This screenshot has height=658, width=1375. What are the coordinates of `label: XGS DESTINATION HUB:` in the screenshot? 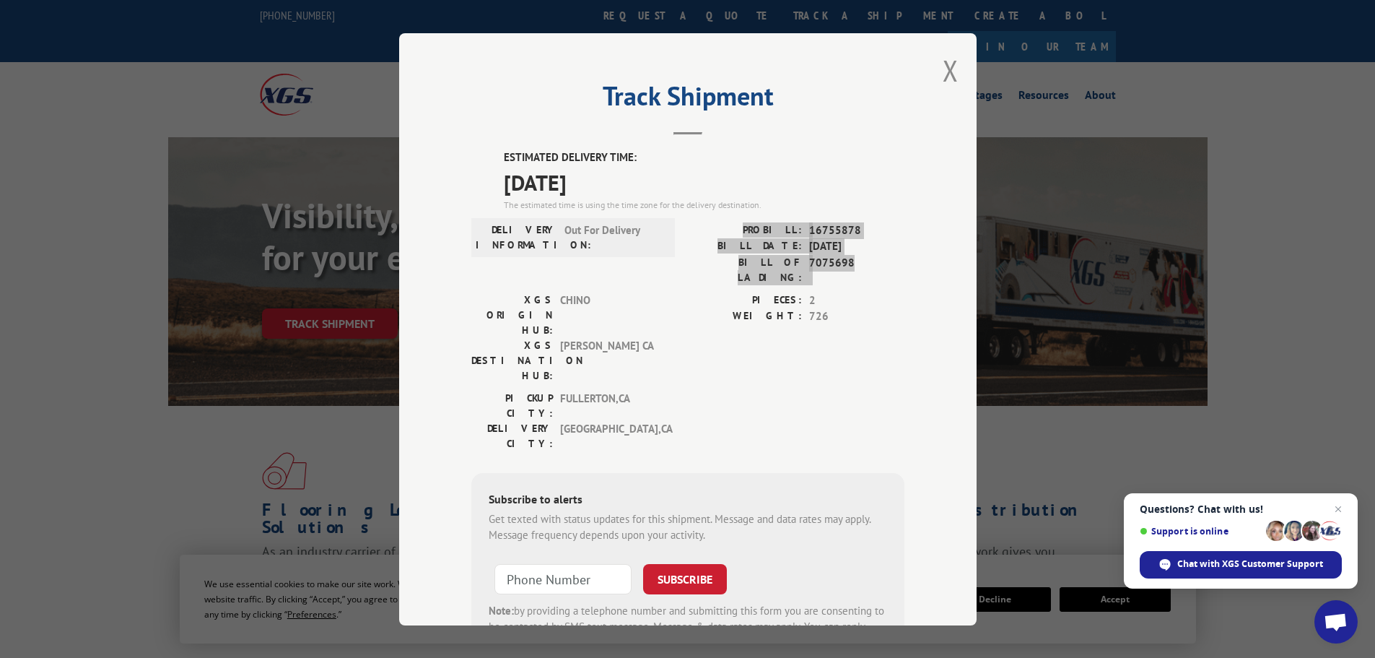 It's located at (512, 359).